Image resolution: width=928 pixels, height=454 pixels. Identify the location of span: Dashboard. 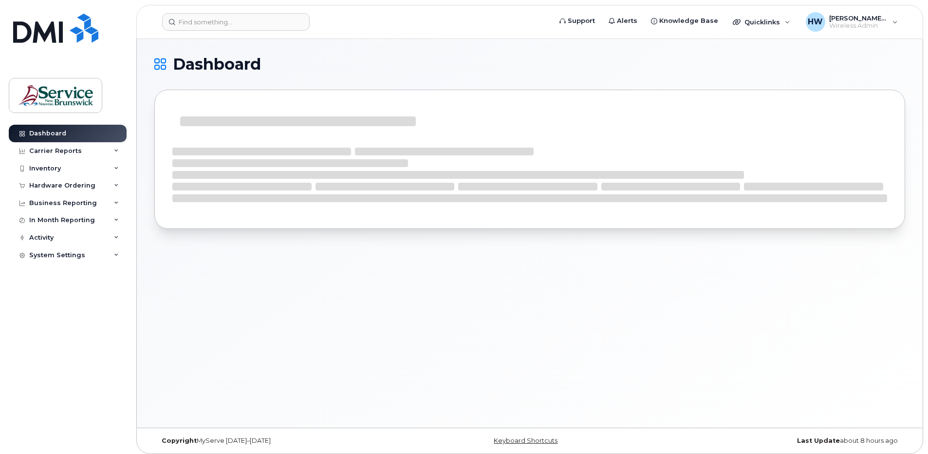
(217, 64).